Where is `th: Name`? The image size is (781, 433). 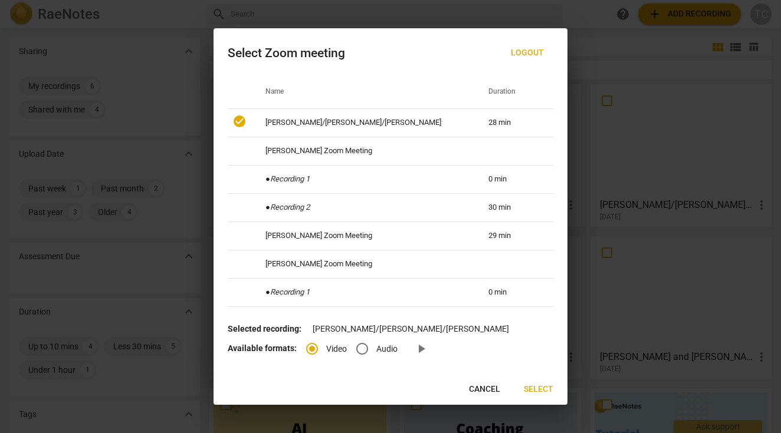
th: Name is located at coordinates (363, 92).